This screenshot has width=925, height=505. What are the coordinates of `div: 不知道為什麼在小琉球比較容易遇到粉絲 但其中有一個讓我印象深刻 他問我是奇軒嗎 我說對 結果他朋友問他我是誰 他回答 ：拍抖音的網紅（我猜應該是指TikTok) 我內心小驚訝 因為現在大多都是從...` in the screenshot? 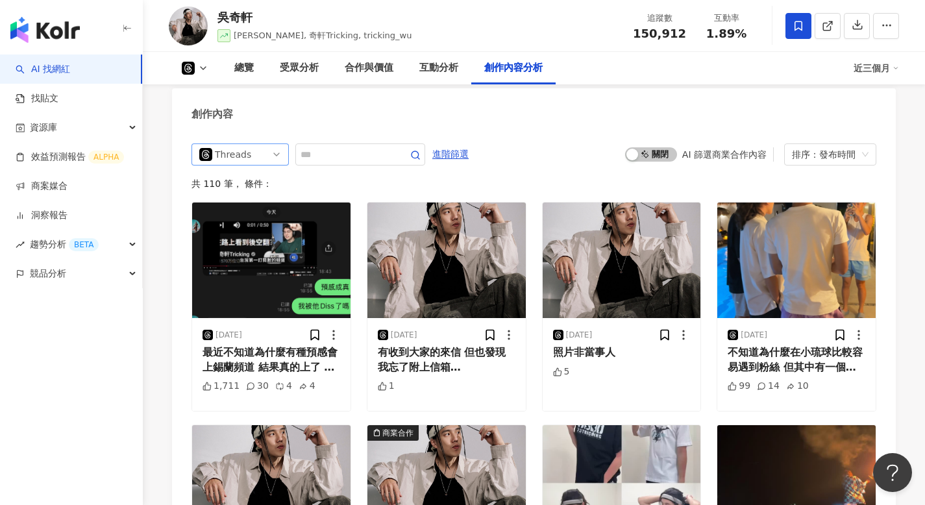 It's located at (796, 359).